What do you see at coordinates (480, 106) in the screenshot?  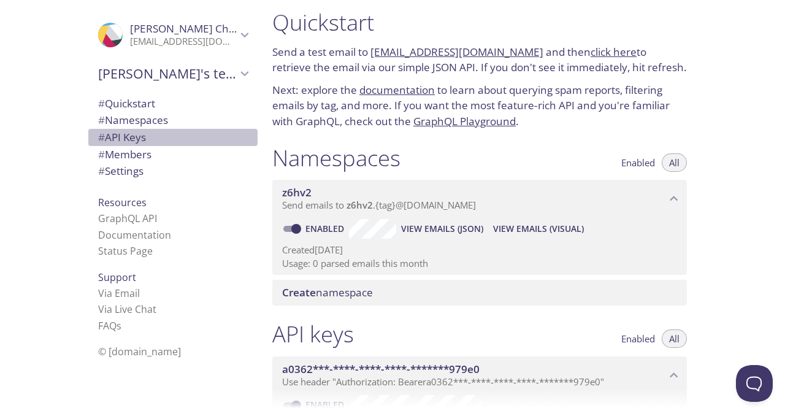 I see `p: Next: explore the to learn about querying spam reports, filtering emails by tag, and more. If you...` at bounding box center [480, 106].